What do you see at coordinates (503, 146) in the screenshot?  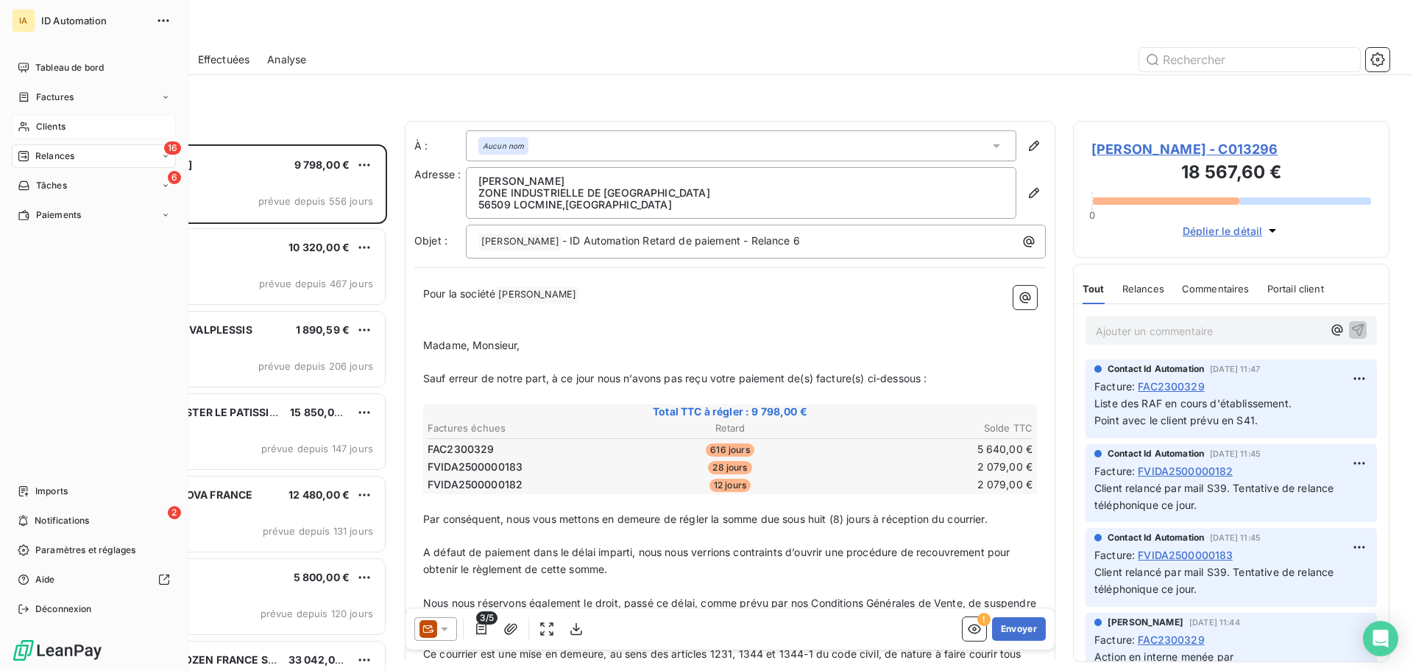 I see `em: Aucun nom` at bounding box center [503, 146].